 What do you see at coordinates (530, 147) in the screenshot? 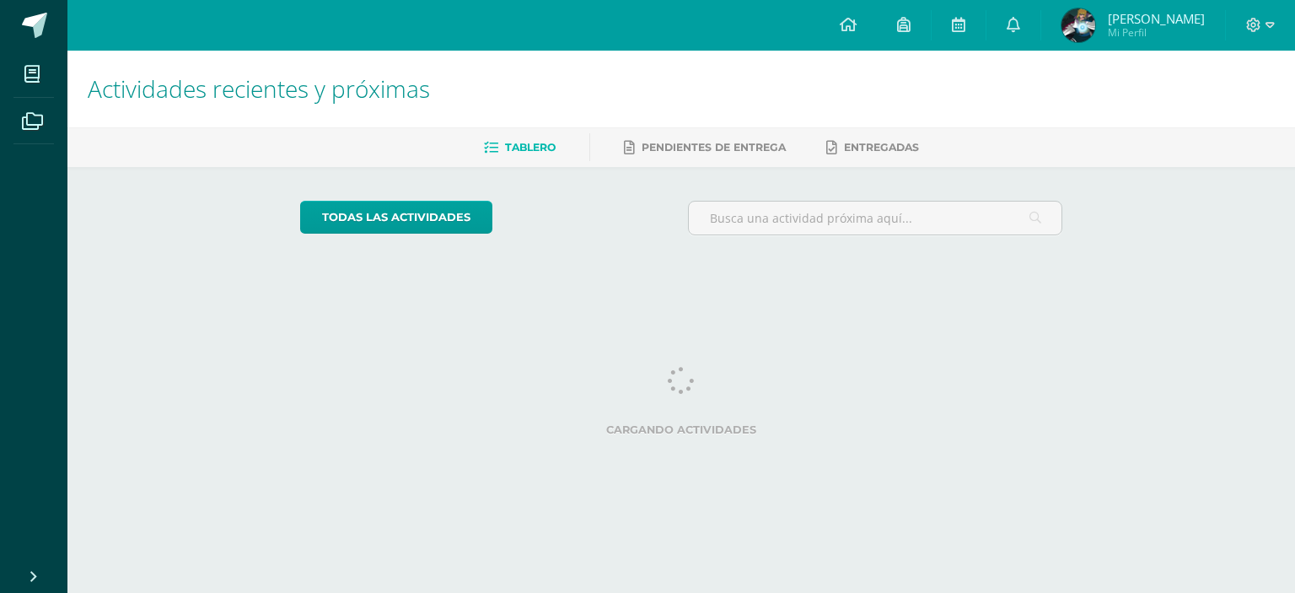
I see `span: Tablero` at bounding box center [530, 147].